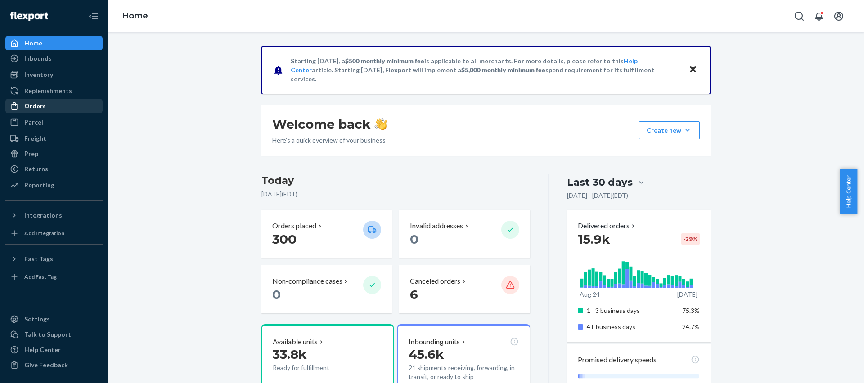 The image size is (864, 383). Describe the element at coordinates (37, 319) in the screenshot. I see `div: Settings` at that location.